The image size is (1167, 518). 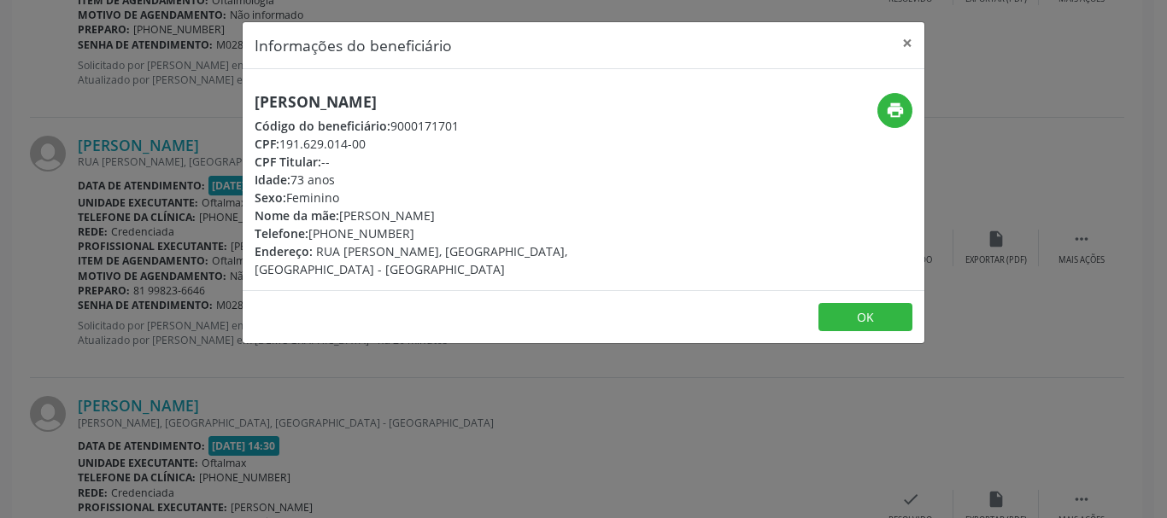 What do you see at coordinates (272, 179) in the screenshot?
I see `span: Idade:` at bounding box center [272, 179].